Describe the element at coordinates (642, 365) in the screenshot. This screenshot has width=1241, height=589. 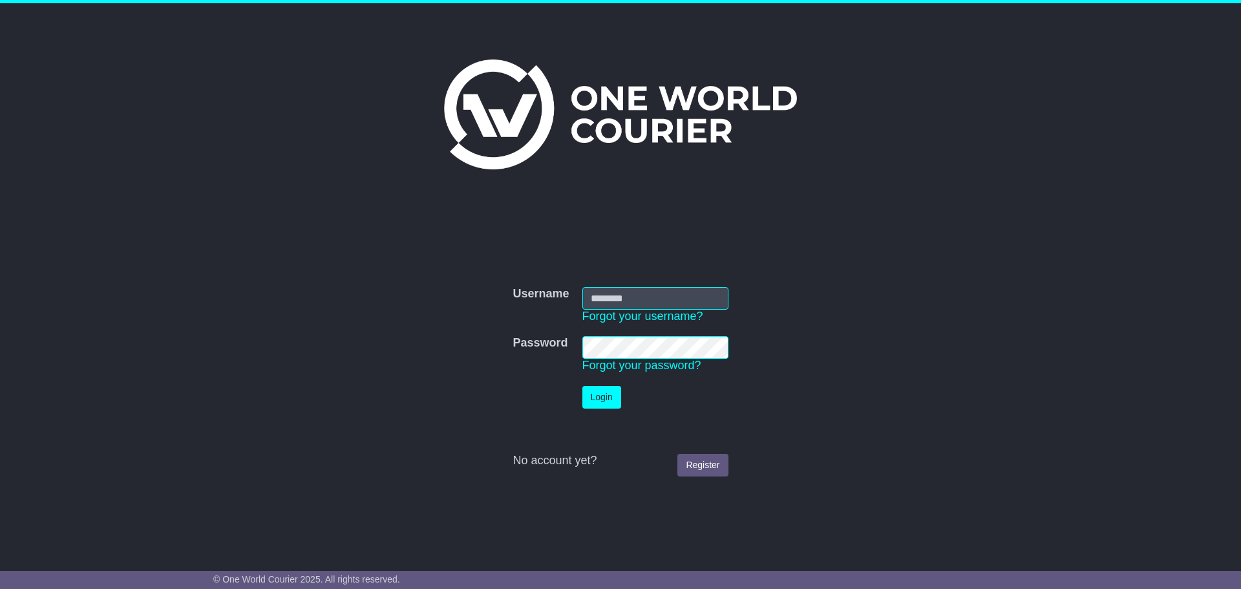
I see `a: Forgot your password?` at that location.